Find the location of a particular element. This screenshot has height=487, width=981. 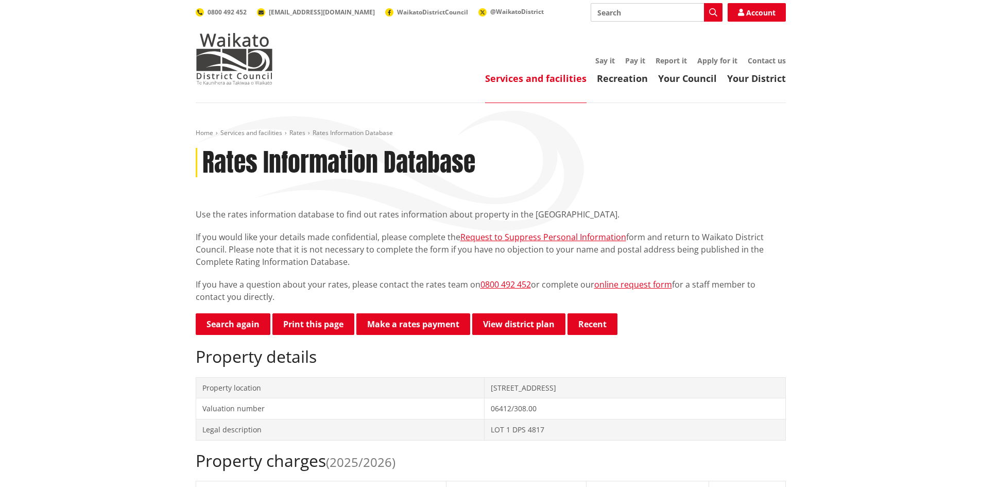

span: WaikatoDistrictCouncil is located at coordinates (433, 12).